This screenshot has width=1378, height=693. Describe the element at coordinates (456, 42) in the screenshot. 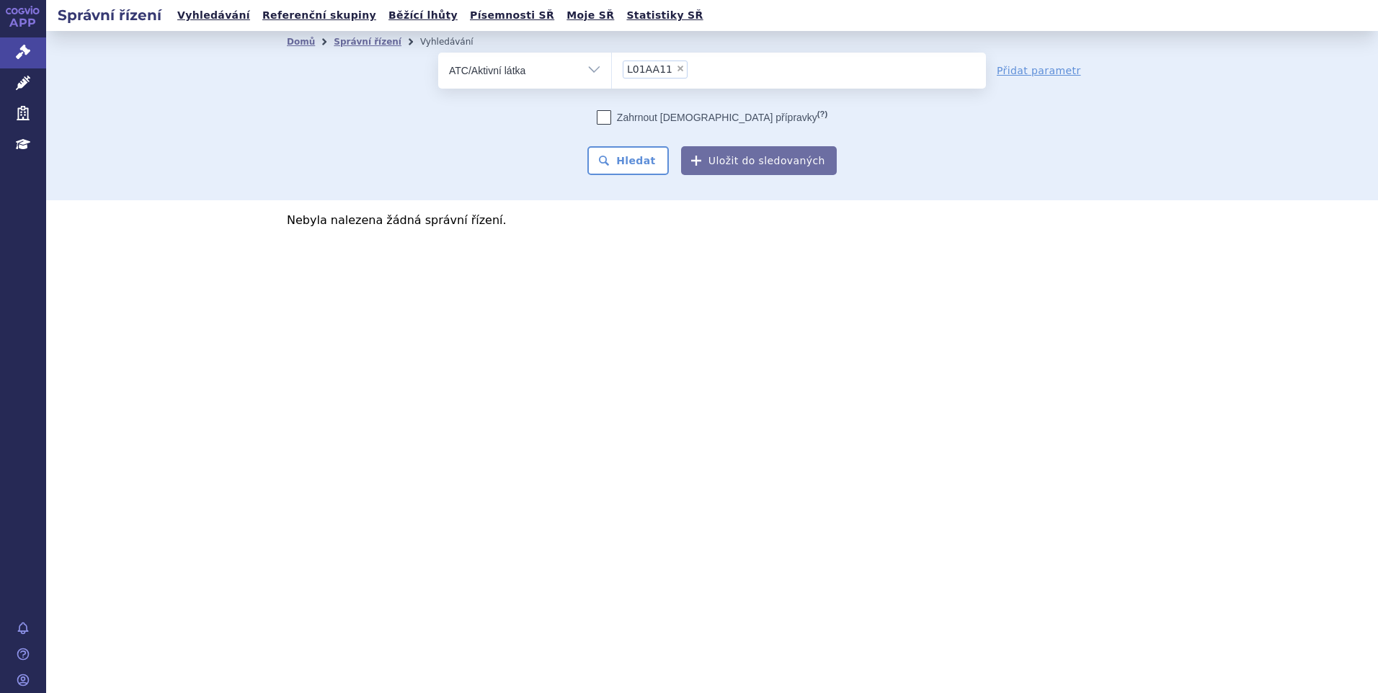

I see `li: Vyhledávání` at that location.